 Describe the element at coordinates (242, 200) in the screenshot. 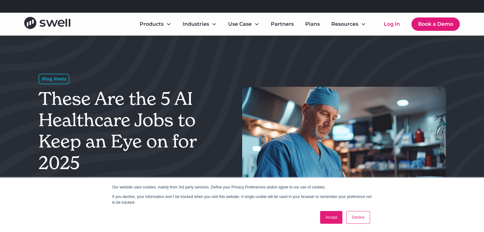

I see `p: If you decline, your information won’t be tracked when you visit this website. A single cookie wi...` at that location.